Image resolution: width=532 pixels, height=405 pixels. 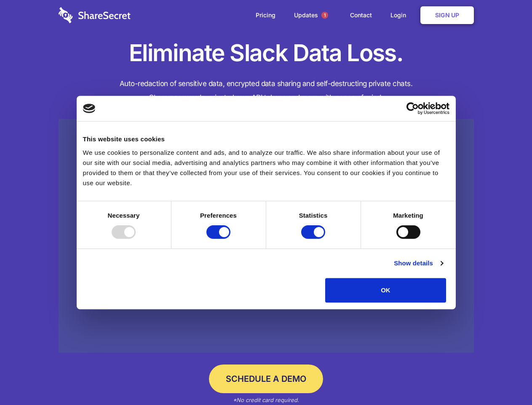 What do you see at coordinates (419, 263) in the screenshot?
I see `a: Show details` at bounding box center [419, 263].